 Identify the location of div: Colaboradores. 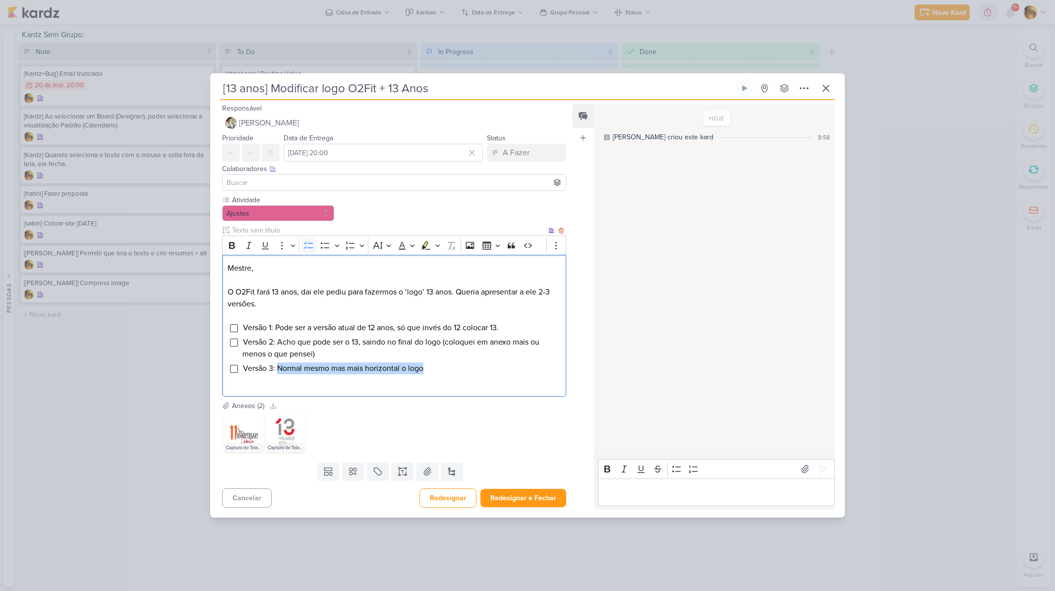
(394, 169).